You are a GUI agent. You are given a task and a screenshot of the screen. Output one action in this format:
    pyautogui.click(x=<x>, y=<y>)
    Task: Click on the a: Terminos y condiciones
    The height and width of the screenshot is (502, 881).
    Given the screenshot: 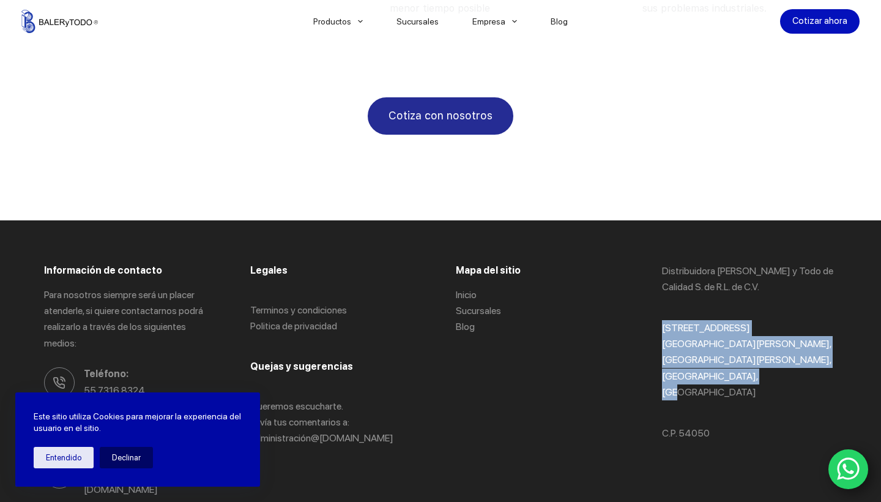 What is the action you would take?
    pyautogui.click(x=299, y=310)
    